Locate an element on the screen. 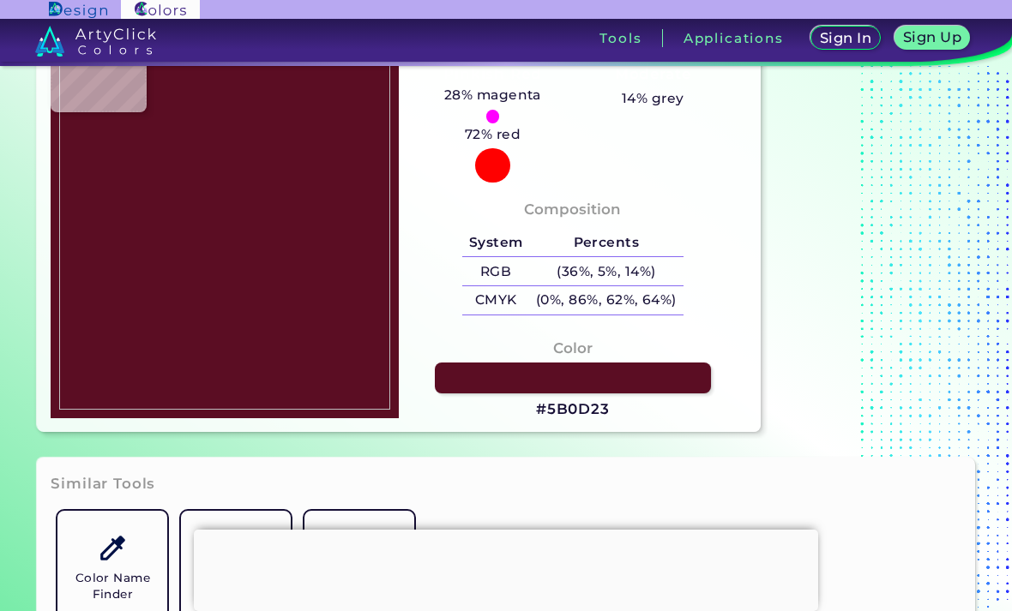 This screenshot has width=1012, height=611. h4: Composition is located at coordinates (572, 209).